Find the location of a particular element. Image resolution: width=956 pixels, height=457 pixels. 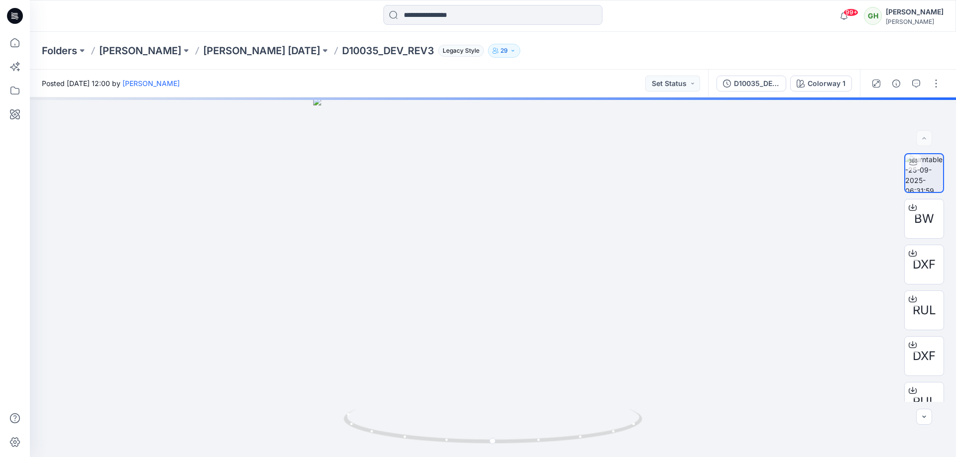

button: 29 is located at coordinates (504, 51).